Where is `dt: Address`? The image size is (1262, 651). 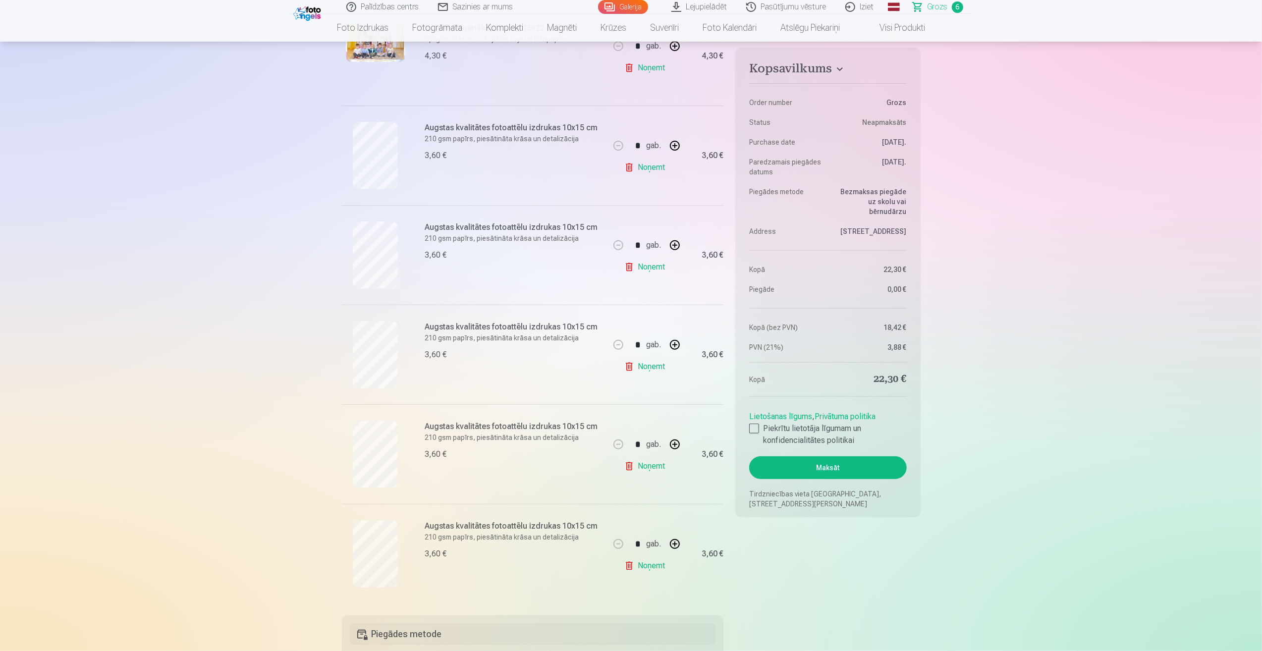 dt: Address is located at coordinates (786, 231).